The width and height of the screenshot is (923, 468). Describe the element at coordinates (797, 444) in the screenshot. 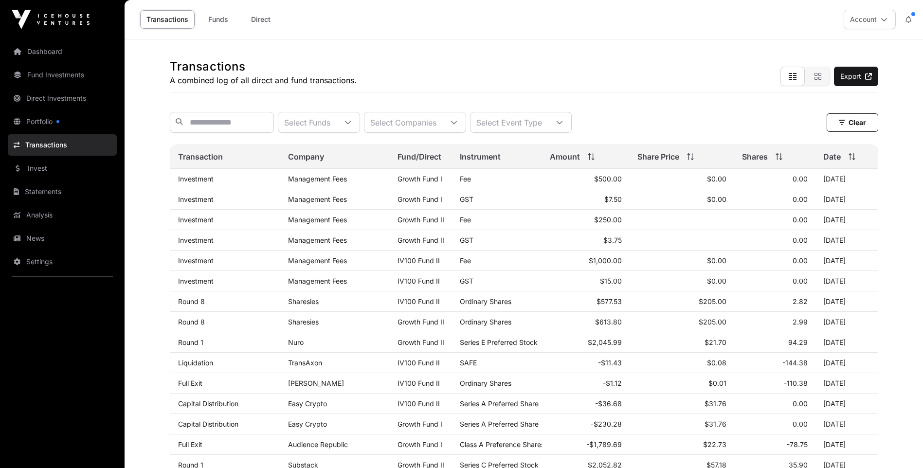

I see `span: -78.75` at that location.